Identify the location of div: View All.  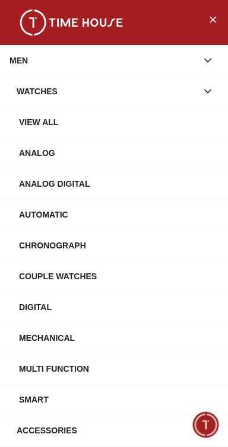
(119, 122).